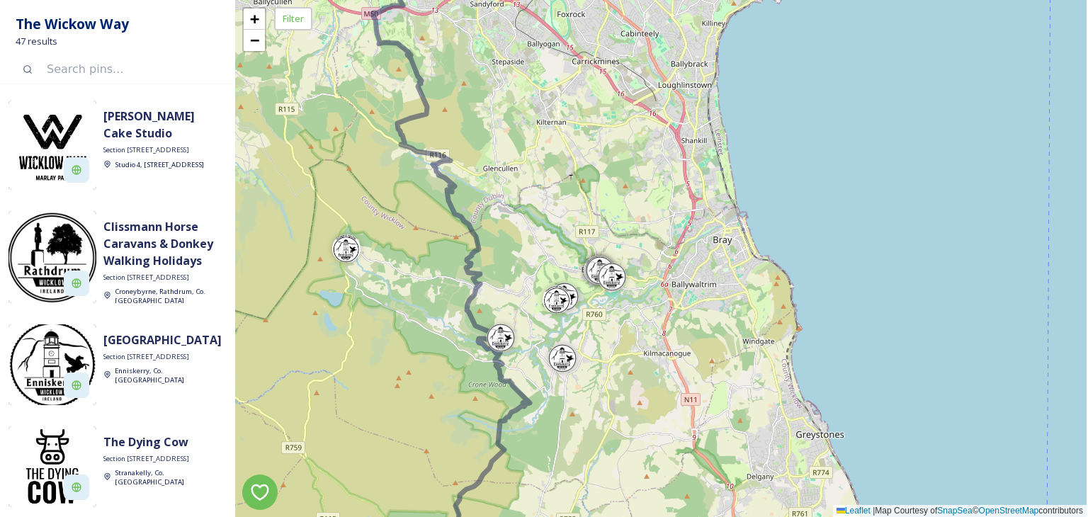 Image resolution: width=1088 pixels, height=517 pixels. What do you see at coordinates (52, 257) in the screenshot?
I see `img: WCT%20STamps%20%5B2021%5D%20v32B%20%28Jan%202021%20FINAL-%20OUTLINED%29-13.jpg` at bounding box center [52, 257].